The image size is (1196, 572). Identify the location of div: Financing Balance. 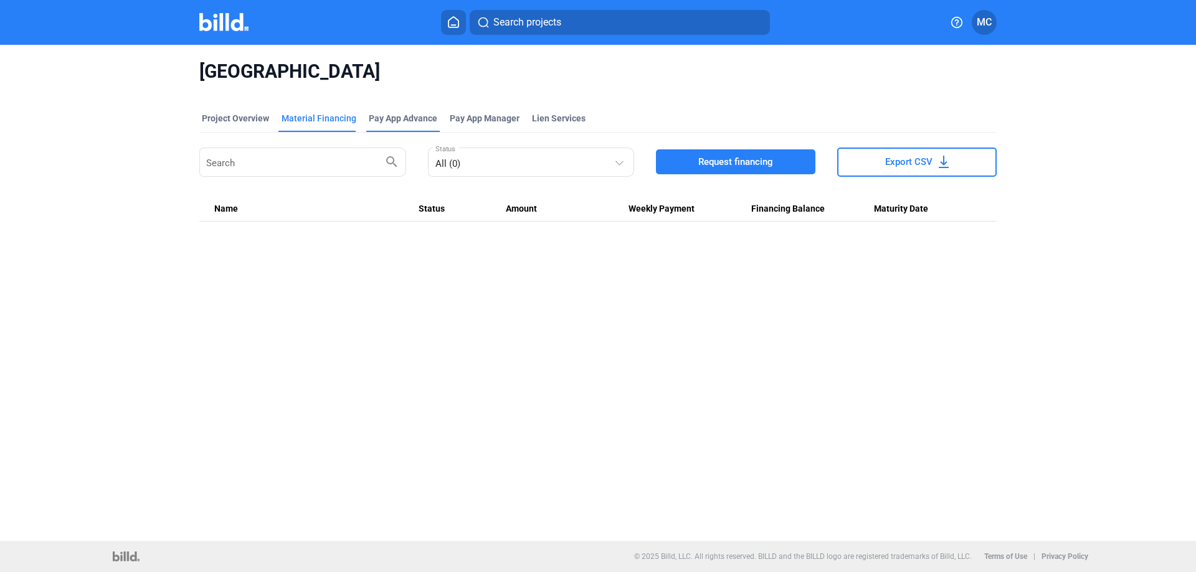
(812, 209).